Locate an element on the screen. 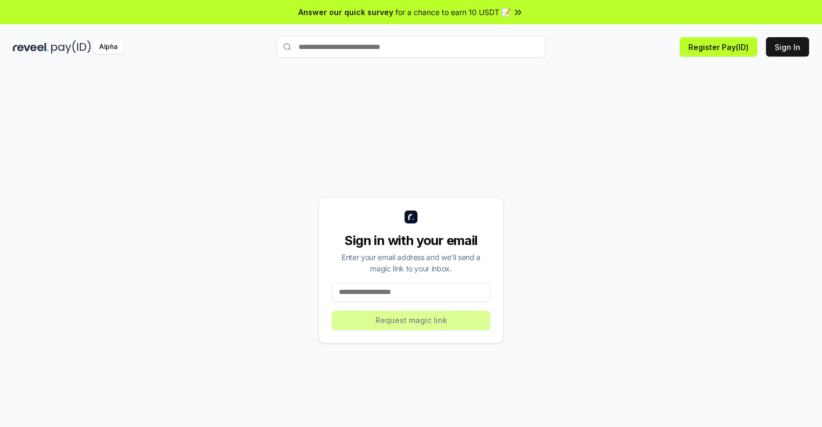  div: Sign in with your email is located at coordinates (411, 241).